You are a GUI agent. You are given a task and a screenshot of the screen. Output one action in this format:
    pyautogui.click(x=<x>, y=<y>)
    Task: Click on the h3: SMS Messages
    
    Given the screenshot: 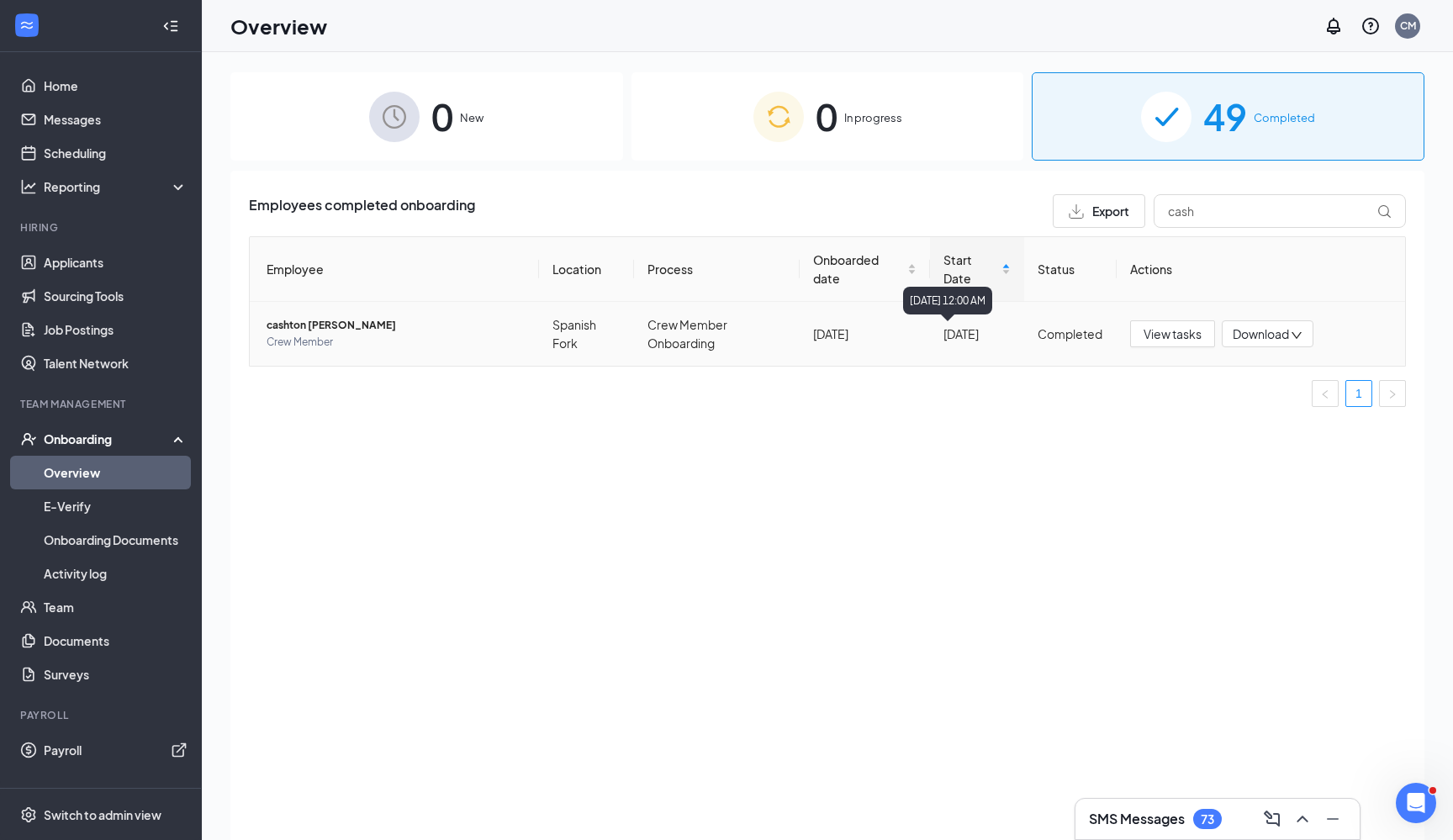 What is the action you would take?
    pyautogui.click(x=1136, y=819)
    